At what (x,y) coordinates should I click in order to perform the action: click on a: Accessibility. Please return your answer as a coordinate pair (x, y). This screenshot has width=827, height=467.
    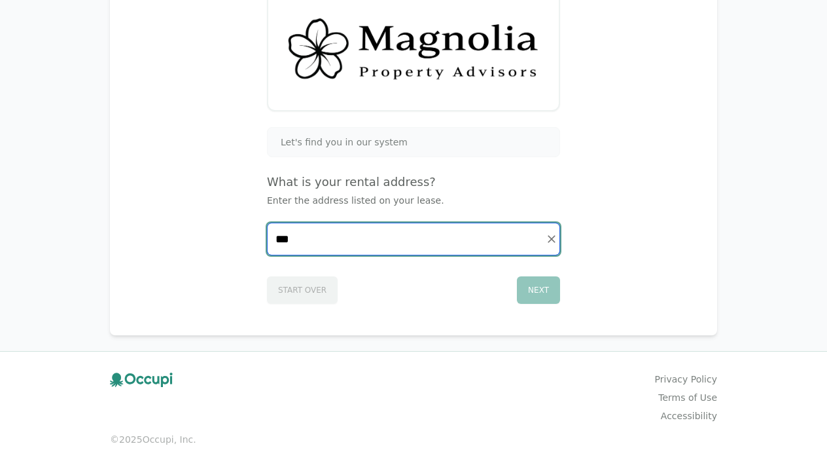
    Looking at the image, I should click on (689, 415).